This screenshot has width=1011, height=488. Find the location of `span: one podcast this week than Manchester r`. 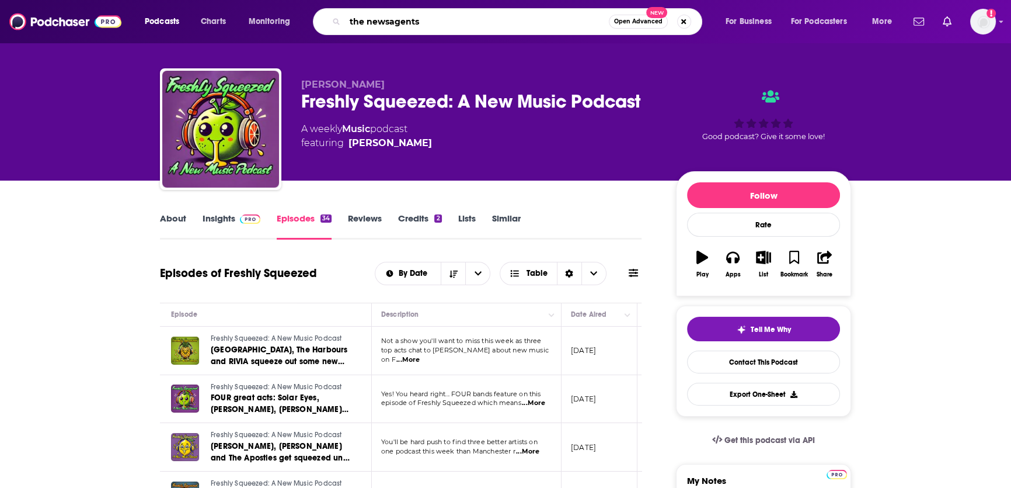

span: one podcast this week than Manchester r is located at coordinates (448, 451).